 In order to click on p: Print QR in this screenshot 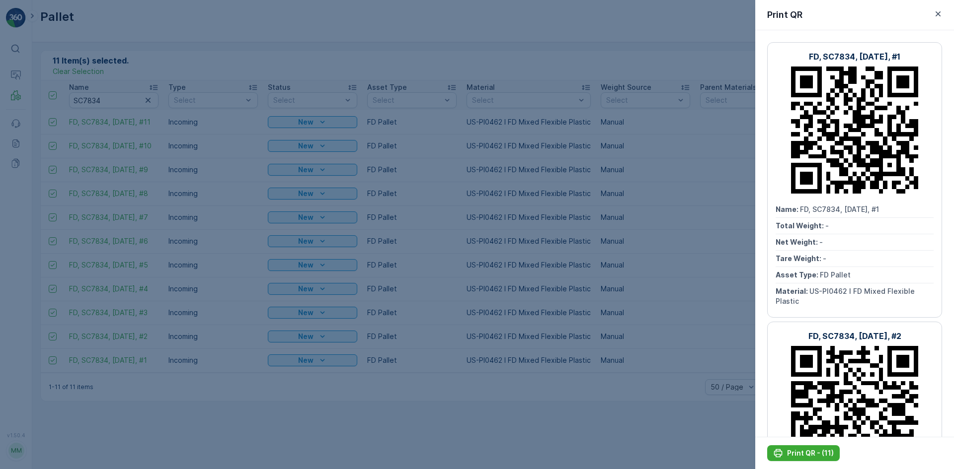, I will do `click(784, 15)`.